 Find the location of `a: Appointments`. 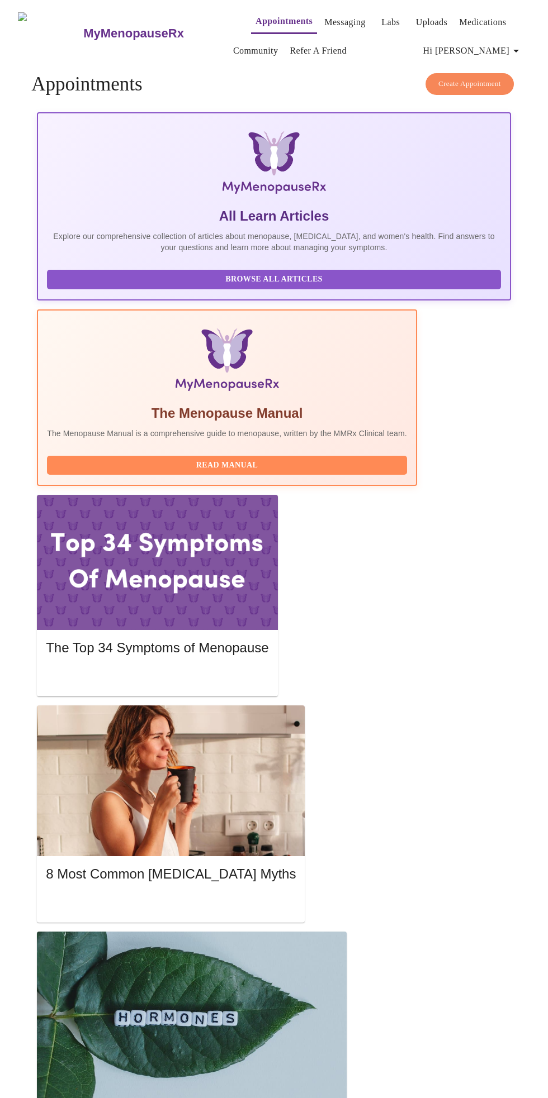

a: Appointments is located at coordinates (284, 21).